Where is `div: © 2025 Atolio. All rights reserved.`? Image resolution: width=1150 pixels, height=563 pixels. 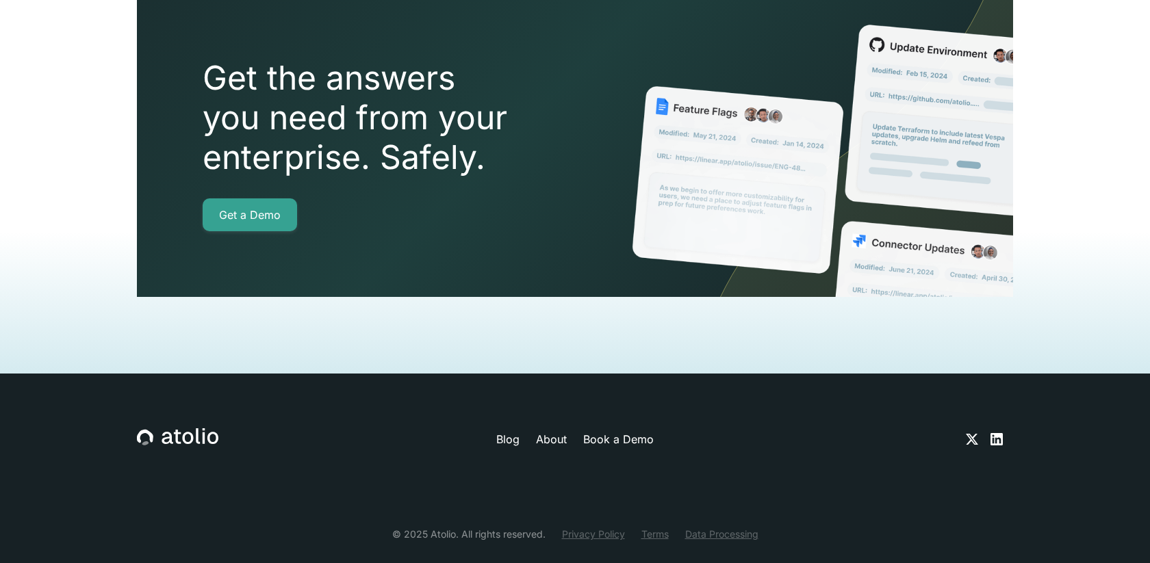
div: © 2025 Atolio. All rights reserved. is located at coordinates (469, 534).